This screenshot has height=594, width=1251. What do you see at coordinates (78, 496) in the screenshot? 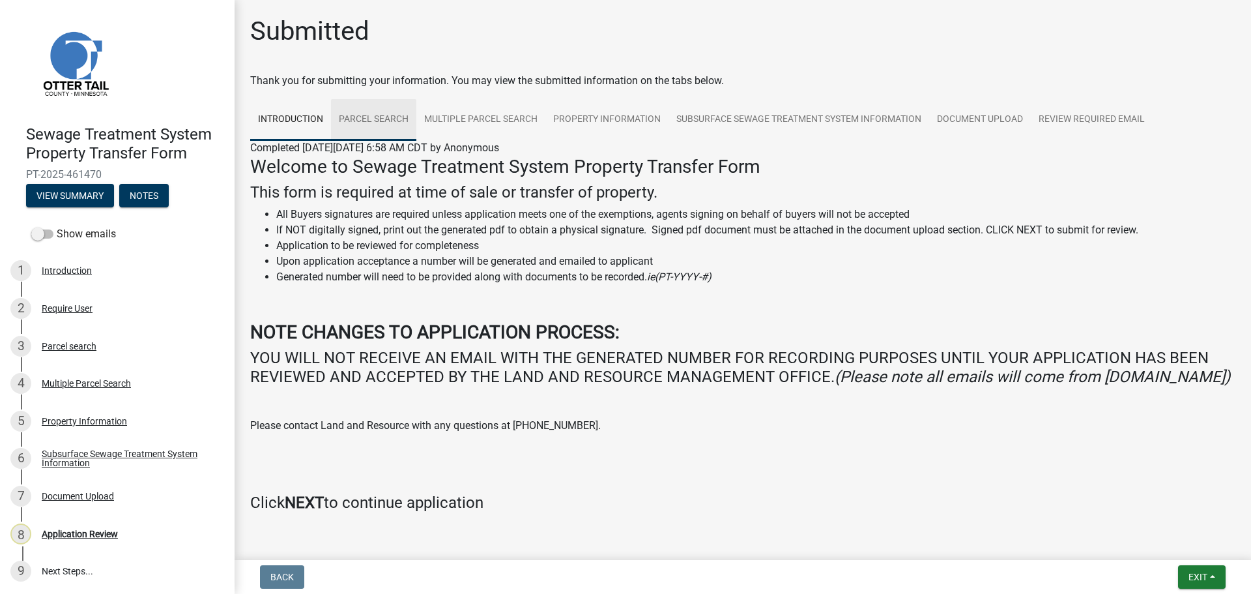
I see `div: Document Upload` at bounding box center [78, 496].